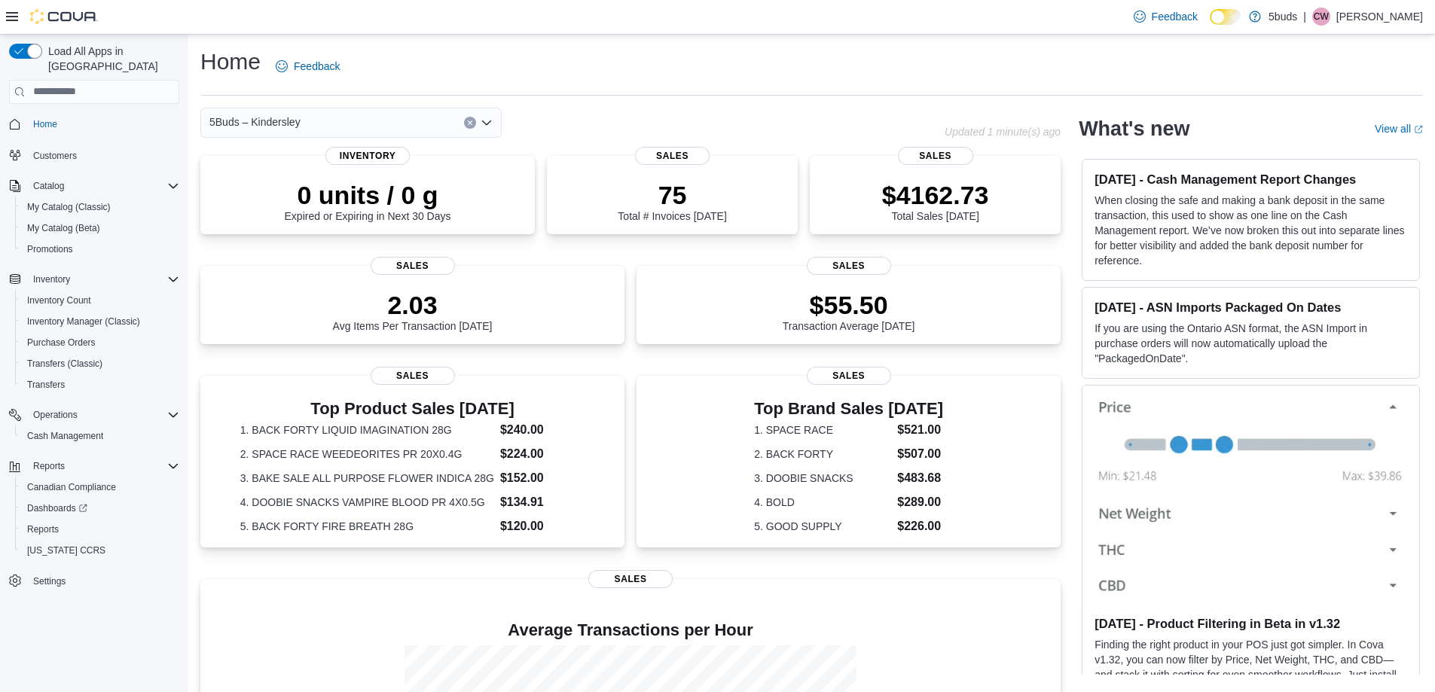 Image resolution: width=1435 pixels, height=692 pixels. Describe the element at coordinates (672, 195) in the screenshot. I see `p: 75` at that location.